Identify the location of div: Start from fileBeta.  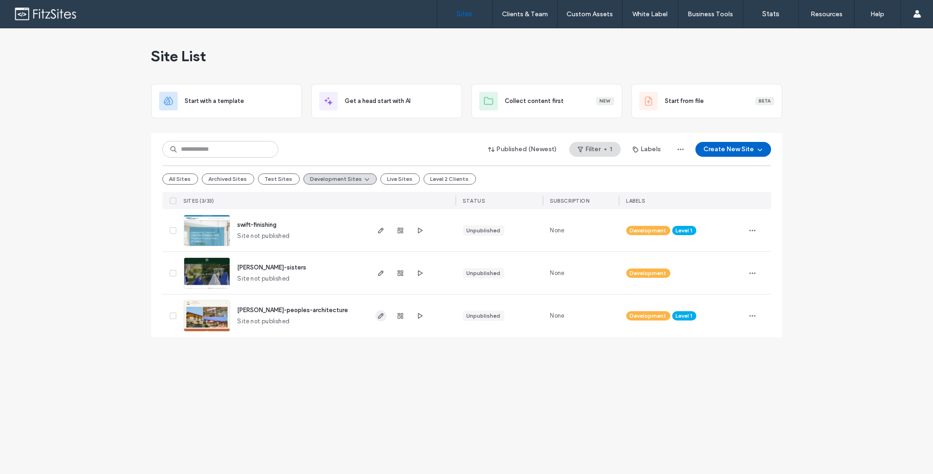
(706, 101).